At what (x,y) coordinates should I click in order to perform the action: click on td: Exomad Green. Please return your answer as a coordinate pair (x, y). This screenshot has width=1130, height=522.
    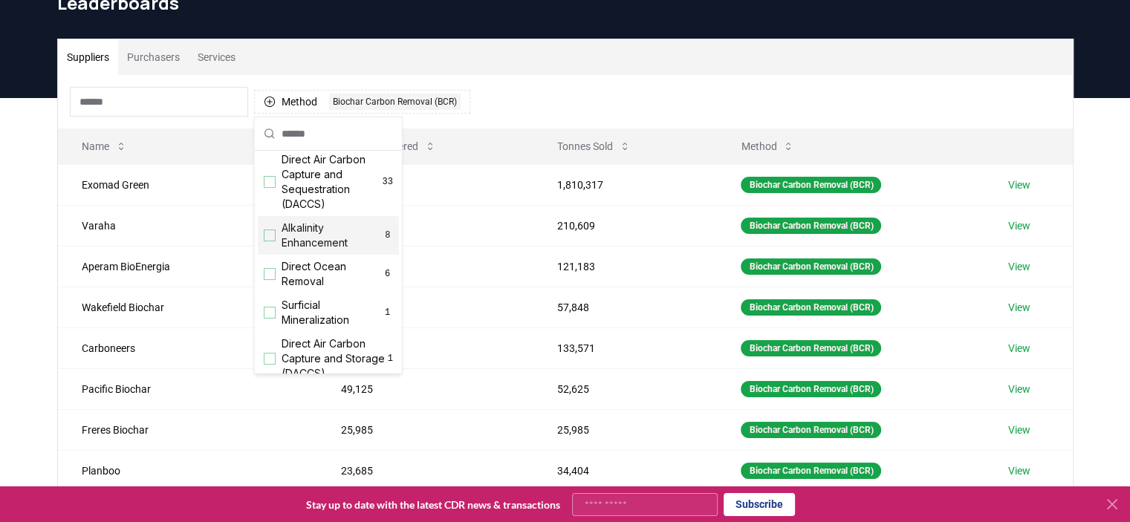
    Looking at the image, I should click on (187, 184).